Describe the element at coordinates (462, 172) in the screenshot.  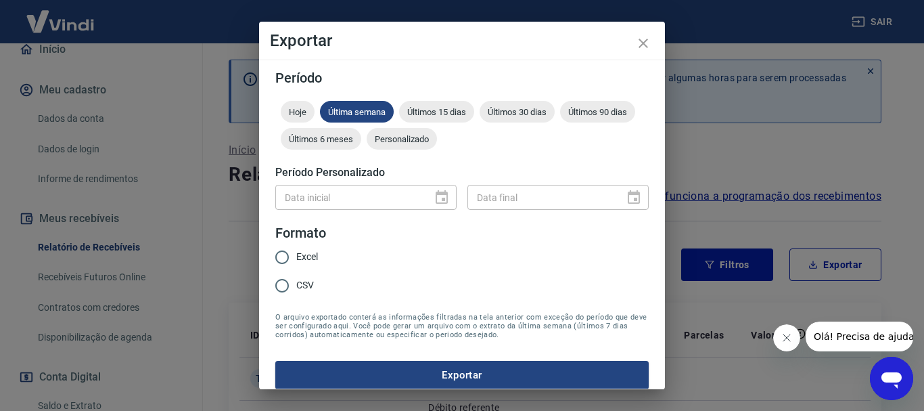
I see `h5: Período Personalizado` at that location.